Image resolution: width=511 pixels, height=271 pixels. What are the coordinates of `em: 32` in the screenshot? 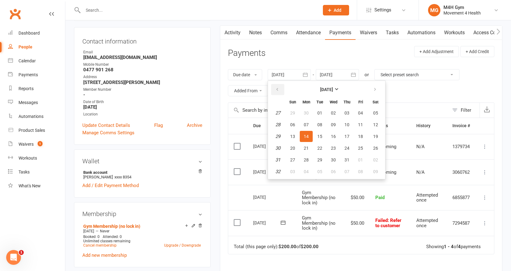 It's located at (278, 172).